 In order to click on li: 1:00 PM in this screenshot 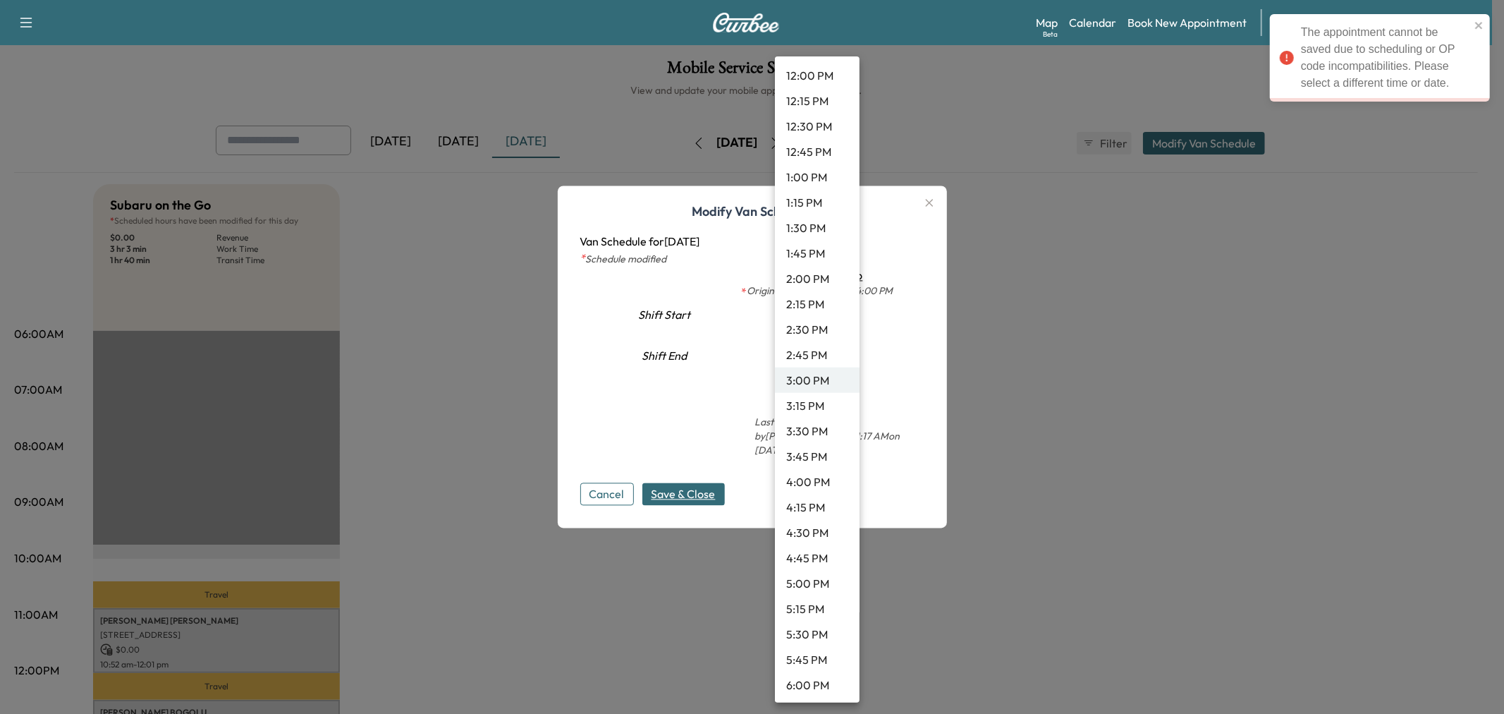, I will do `click(817, 177)`.